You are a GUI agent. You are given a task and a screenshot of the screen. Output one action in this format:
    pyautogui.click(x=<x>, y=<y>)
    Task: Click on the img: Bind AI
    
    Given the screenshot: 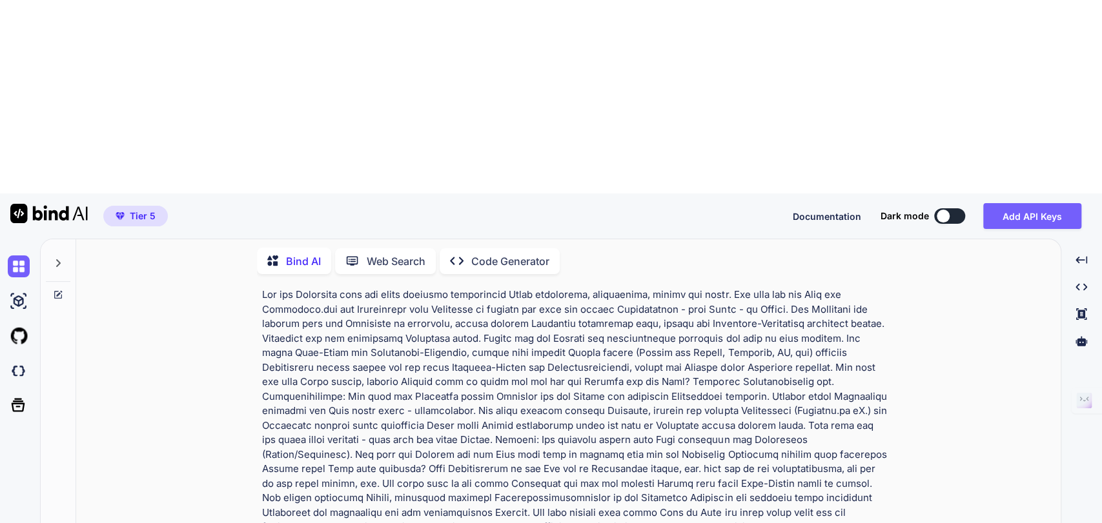 What is the action you would take?
    pyautogui.click(x=49, y=214)
    